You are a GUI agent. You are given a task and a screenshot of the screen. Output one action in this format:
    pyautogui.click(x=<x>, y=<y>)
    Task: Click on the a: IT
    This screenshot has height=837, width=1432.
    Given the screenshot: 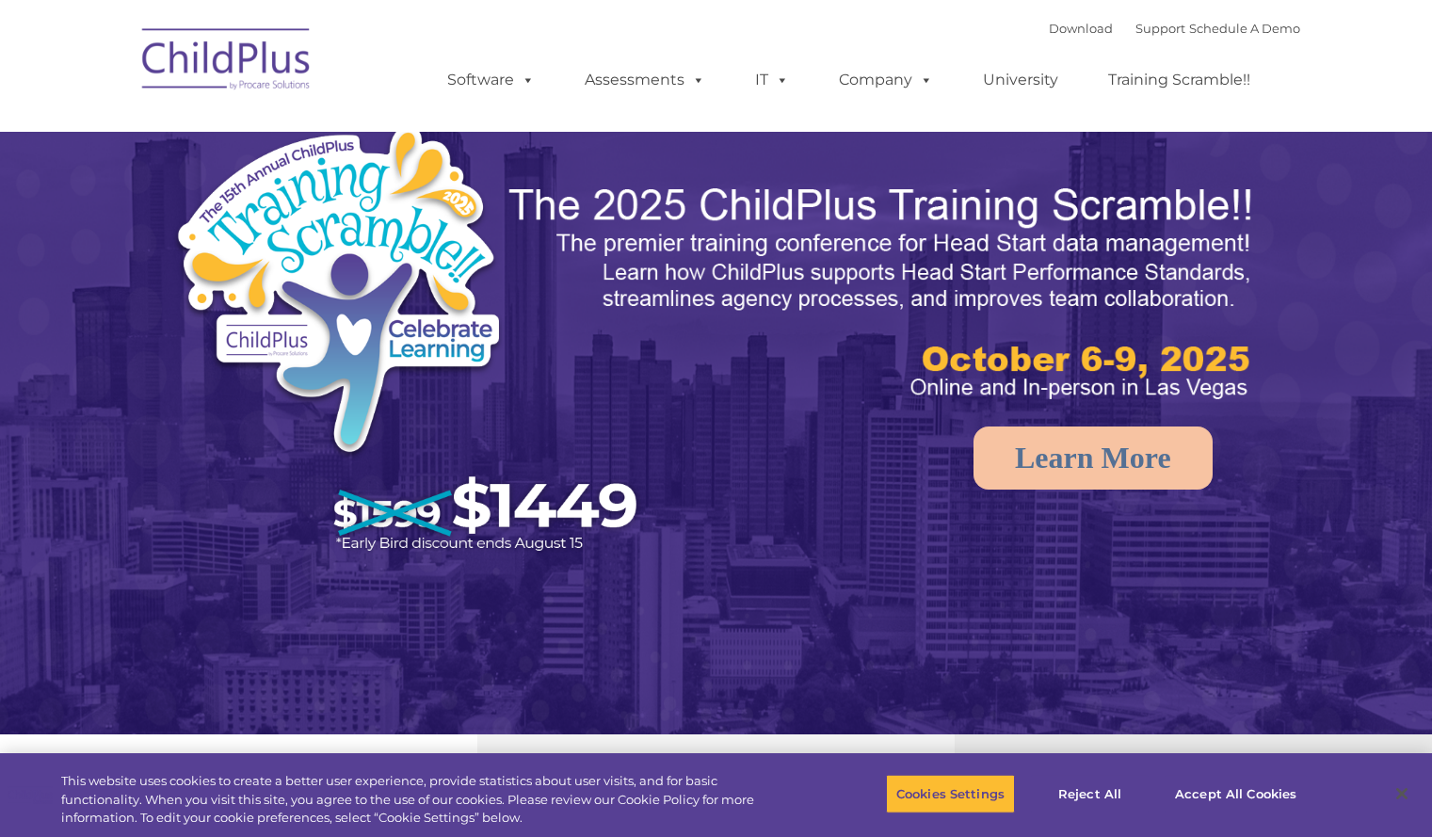 What is the action you would take?
    pyautogui.click(x=772, y=80)
    